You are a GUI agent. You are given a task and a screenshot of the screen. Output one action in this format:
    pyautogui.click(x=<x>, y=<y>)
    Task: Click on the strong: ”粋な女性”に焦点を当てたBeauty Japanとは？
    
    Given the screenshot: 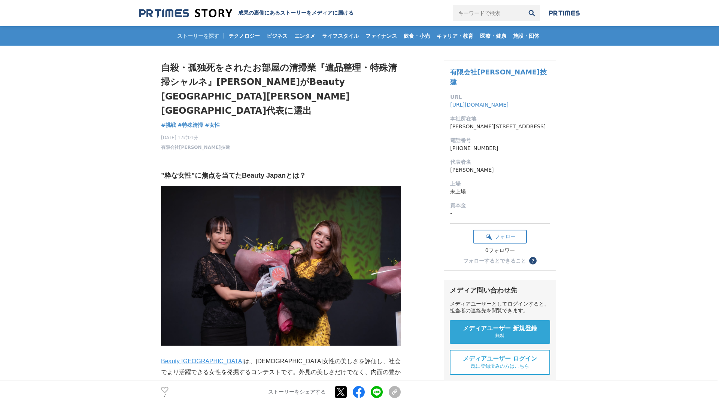 What is the action you would take?
    pyautogui.click(x=233, y=176)
    